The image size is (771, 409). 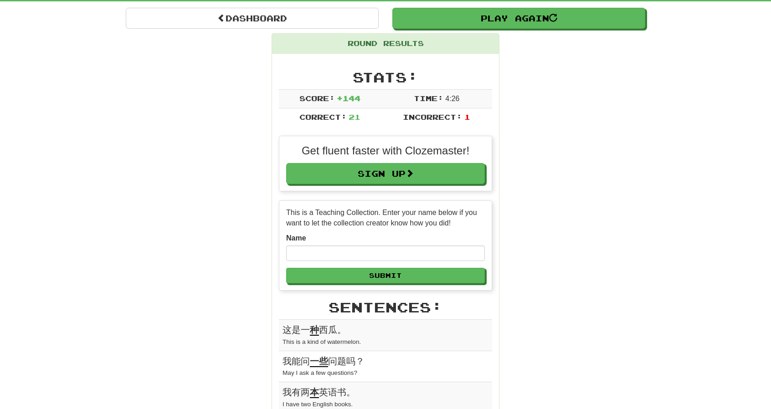 I want to click on a: Dashboard, so click(x=252, y=18).